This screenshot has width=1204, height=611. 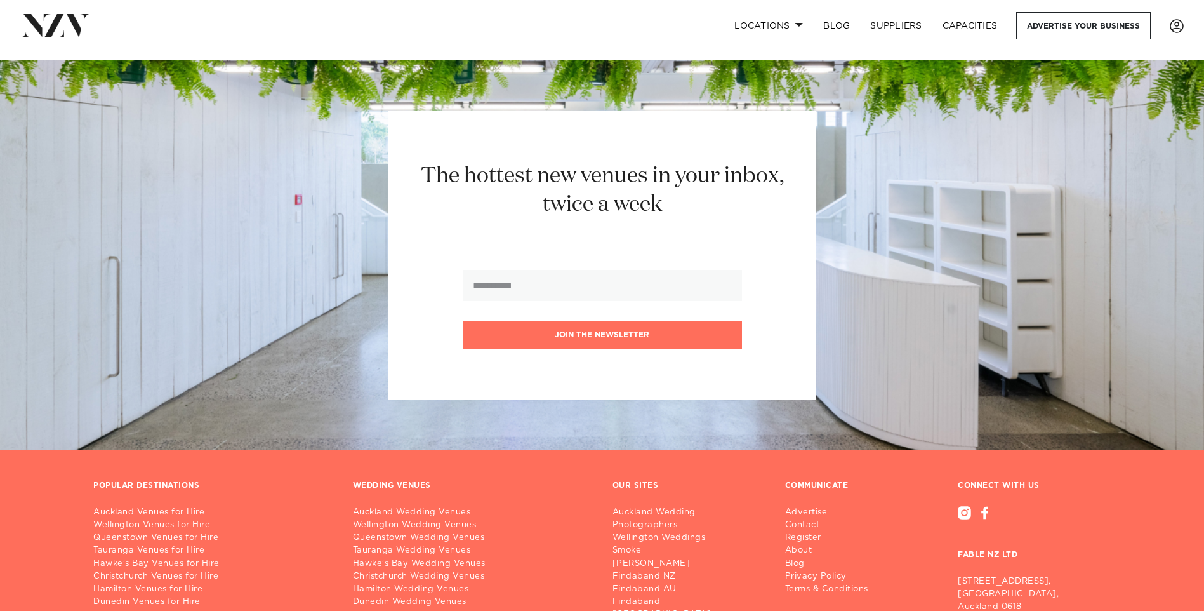 What do you see at coordinates (472, 550) in the screenshot?
I see `a: Tauranga Wedding Venues` at bounding box center [472, 550].